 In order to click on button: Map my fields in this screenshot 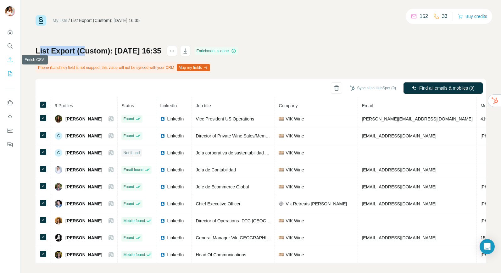, I will do `click(193, 68)`.